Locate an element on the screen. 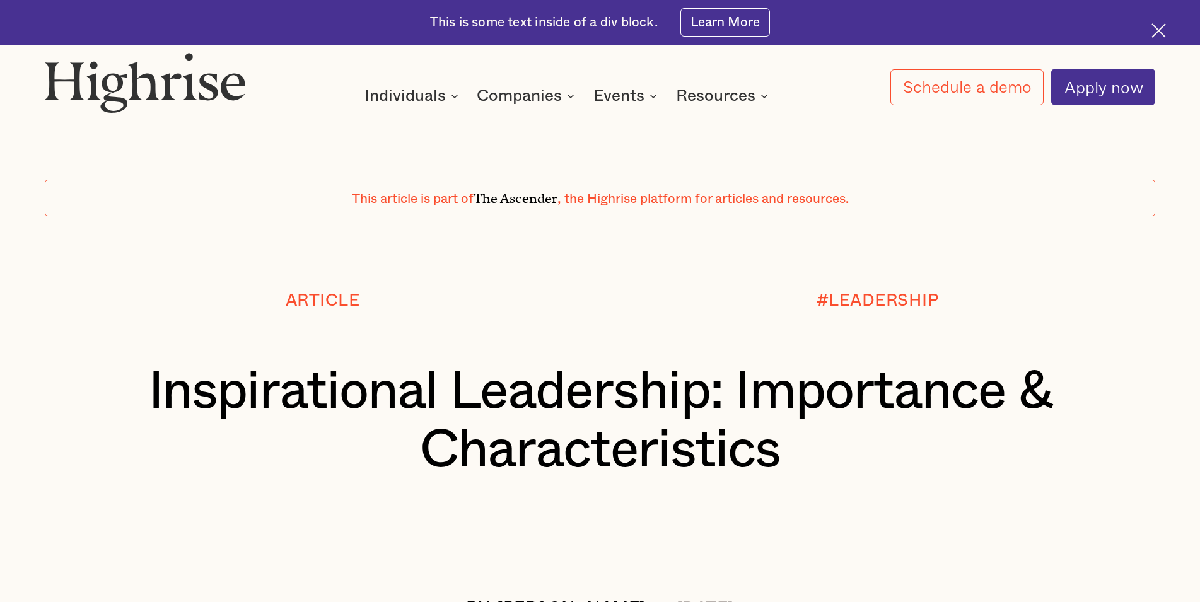 The width and height of the screenshot is (1200, 602). span: This article is part of is located at coordinates (412, 199).